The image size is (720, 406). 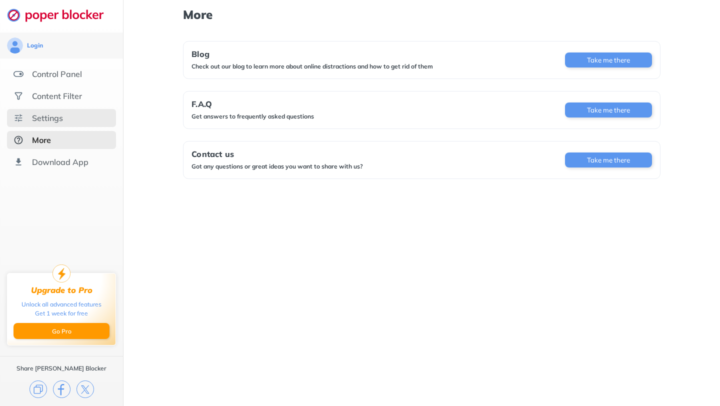 What do you see at coordinates (61, 273) in the screenshot?
I see `img: upgrade-to-pro.svg` at bounding box center [61, 273].